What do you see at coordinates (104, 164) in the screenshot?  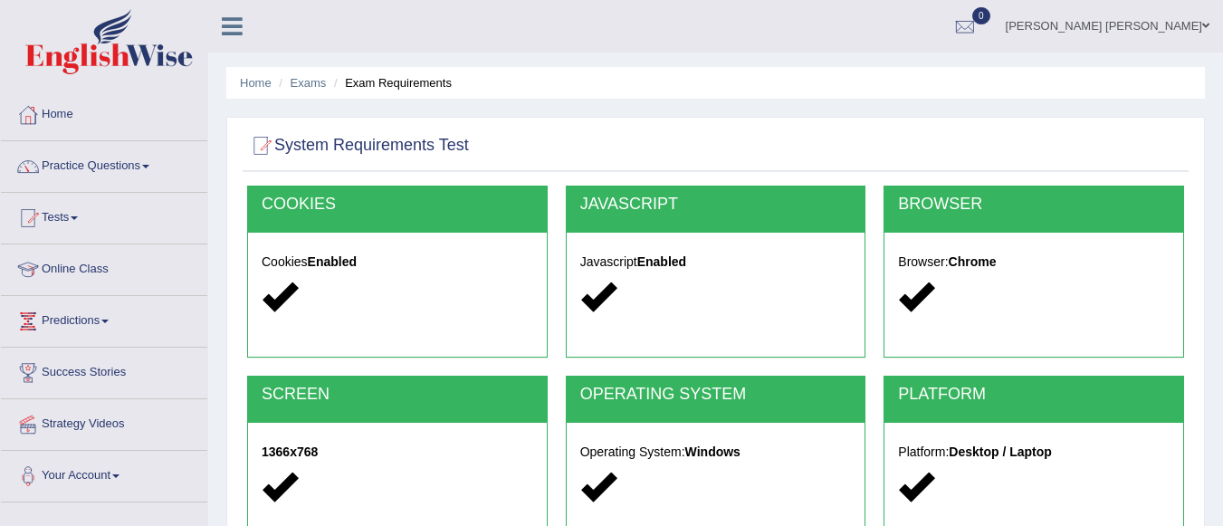 I see `a: Practice Questions` at bounding box center [104, 164].